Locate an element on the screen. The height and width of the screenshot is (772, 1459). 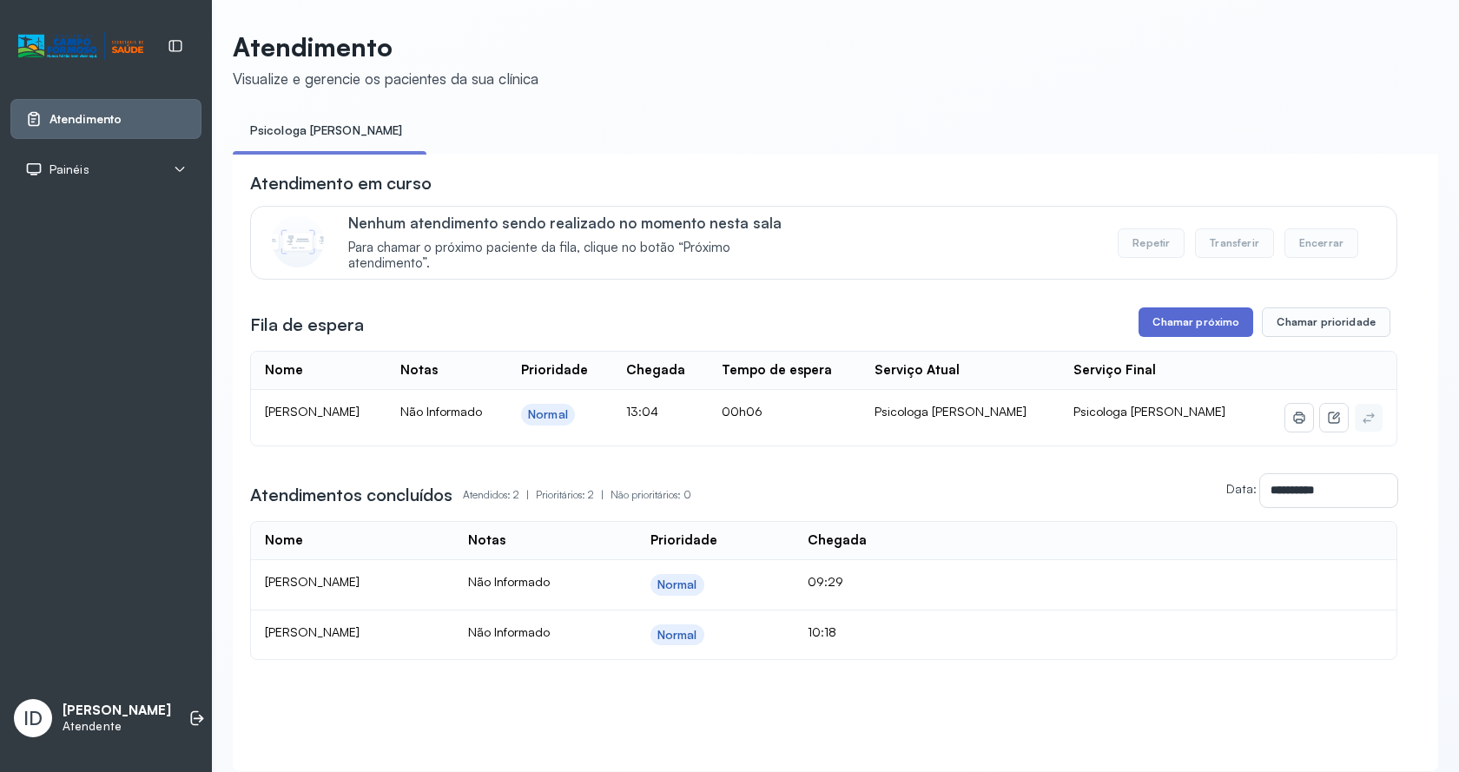
h3: Atendimentos concluídos is located at coordinates (351, 495).